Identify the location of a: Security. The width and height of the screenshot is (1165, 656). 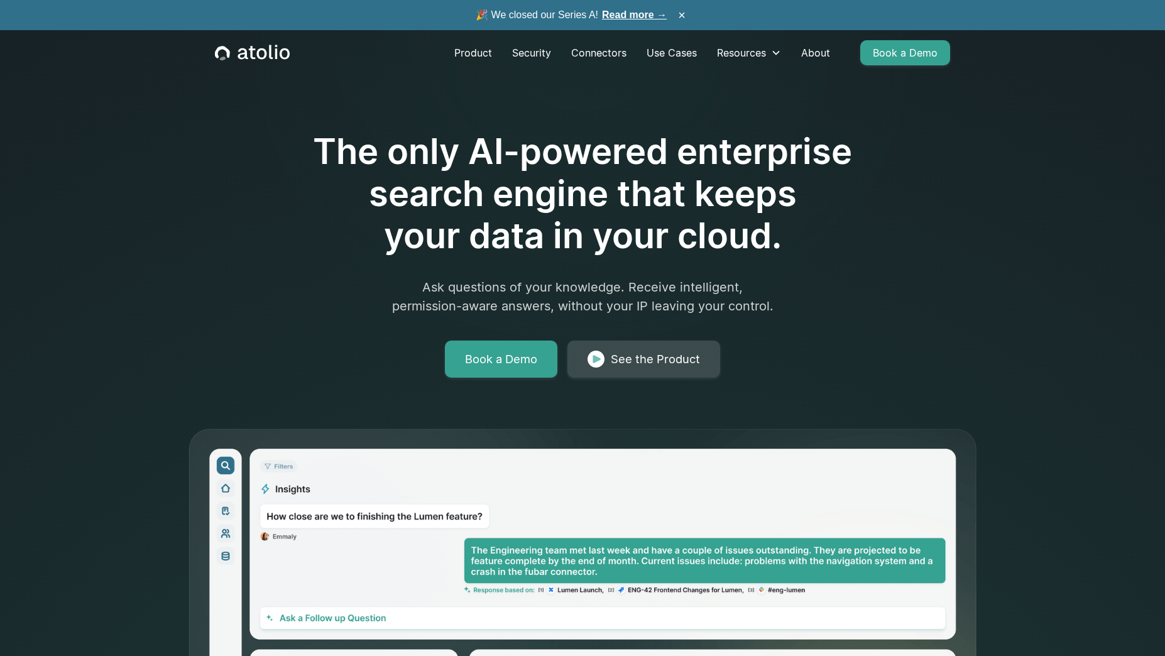
(532, 53).